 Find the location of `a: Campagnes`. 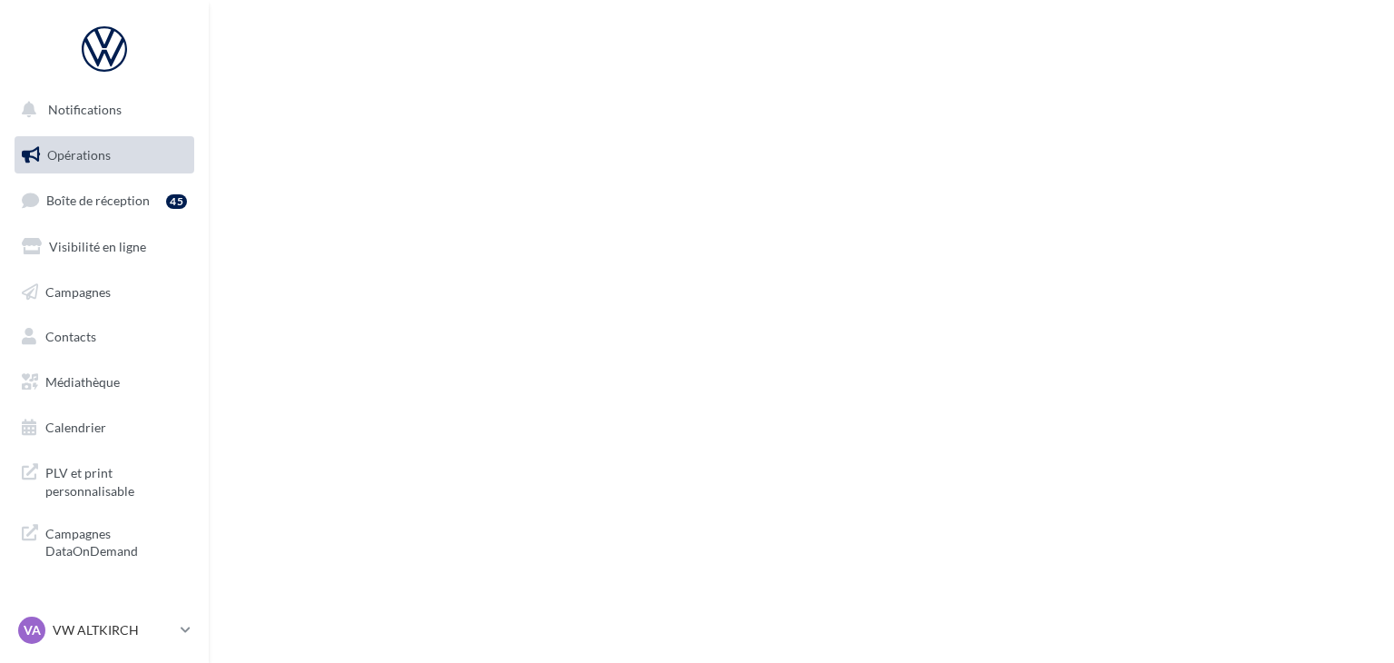

a: Campagnes is located at coordinates (104, 292).